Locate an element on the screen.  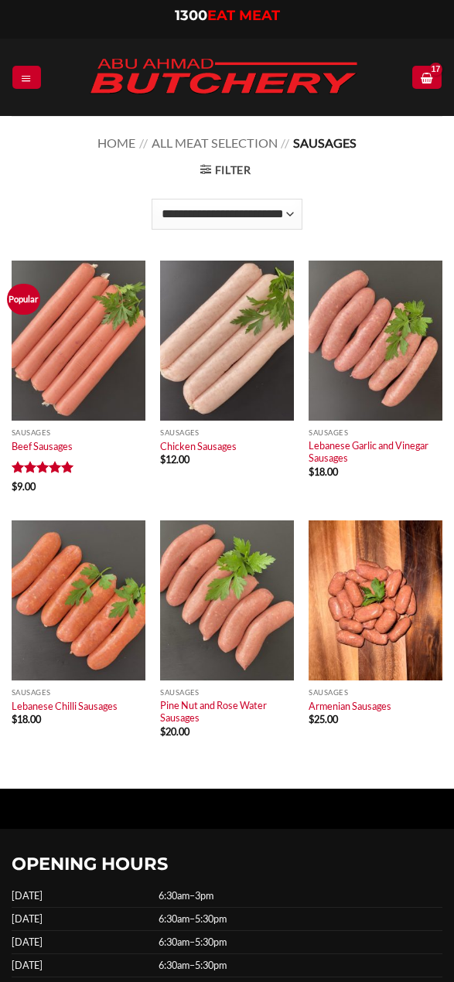
a: Filter is located at coordinates (226, 170).